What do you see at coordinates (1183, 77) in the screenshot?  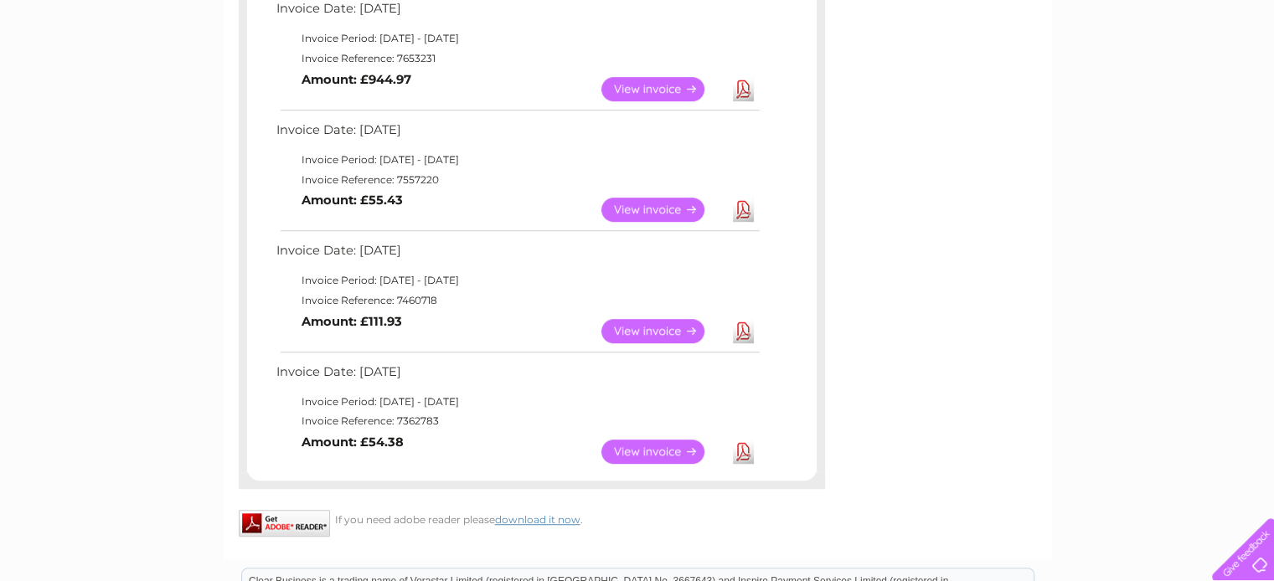 I see `a: Contact` at bounding box center [1183, 77].